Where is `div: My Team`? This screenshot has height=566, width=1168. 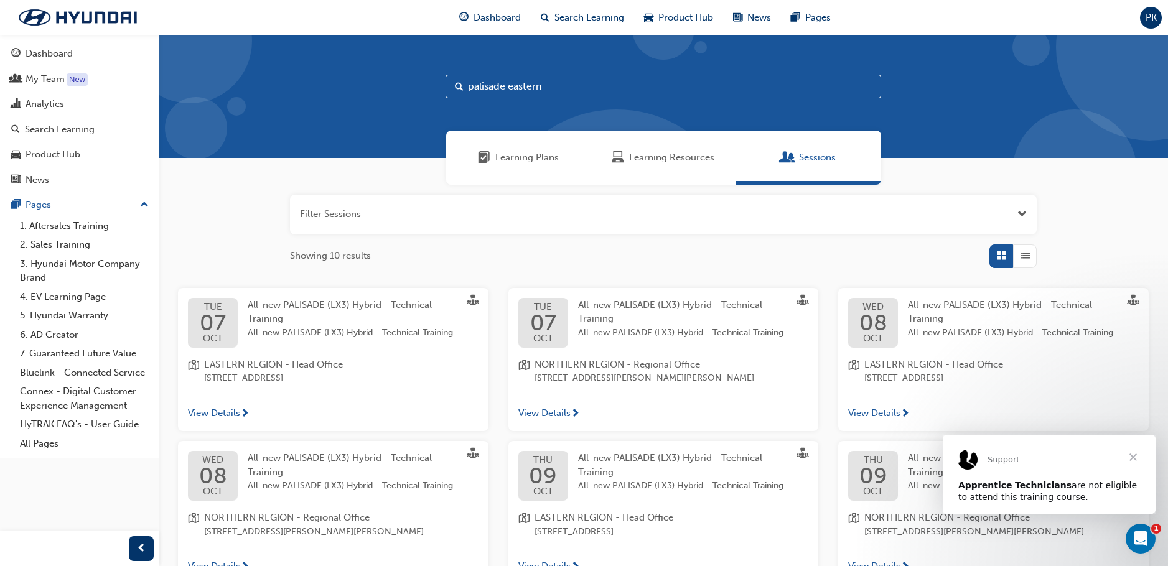
div: My Team is located at coordinates (45, 79).